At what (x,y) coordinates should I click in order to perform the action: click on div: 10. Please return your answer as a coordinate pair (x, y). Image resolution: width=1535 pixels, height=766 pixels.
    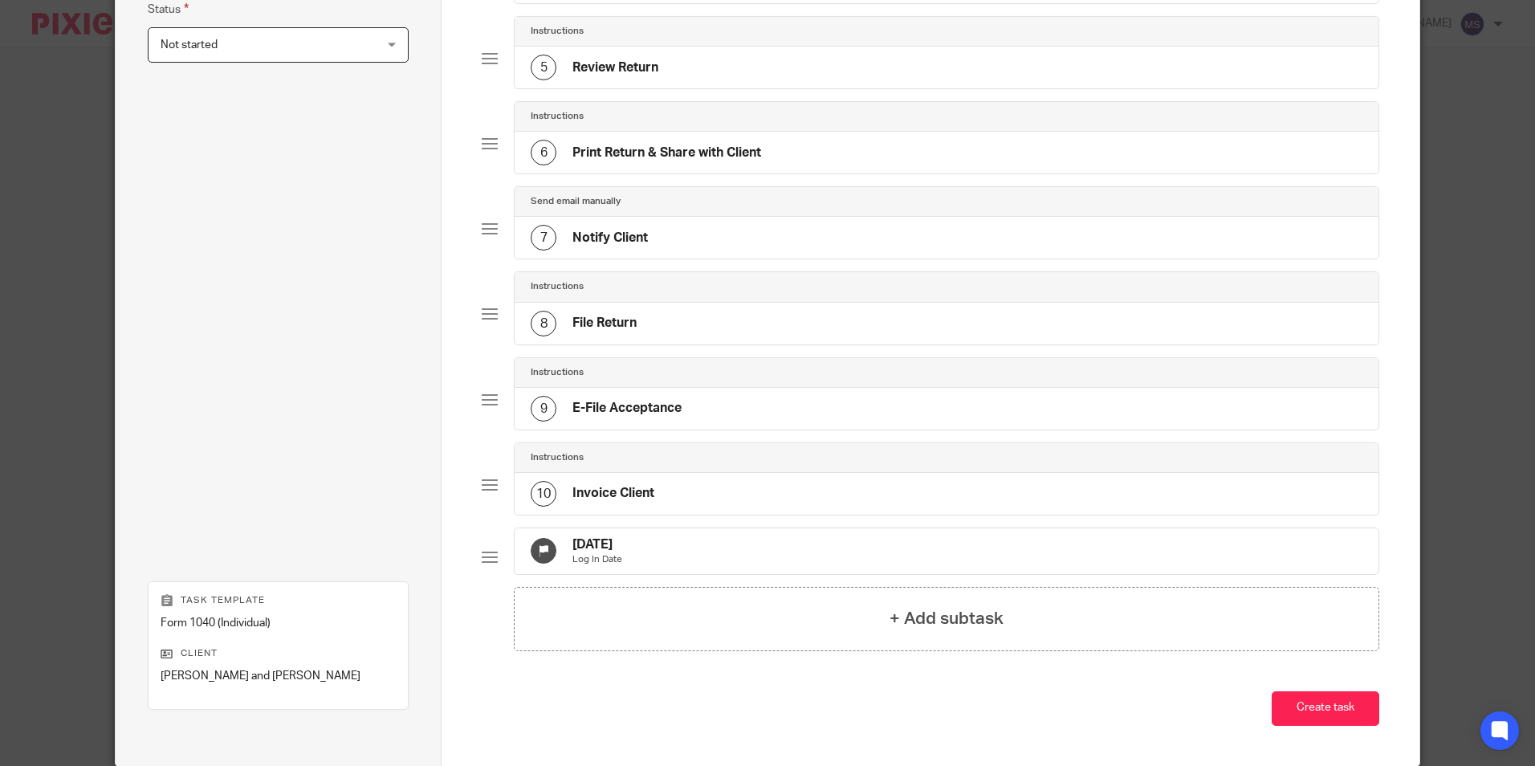
    Looking at the image, I should click on (544, 494).